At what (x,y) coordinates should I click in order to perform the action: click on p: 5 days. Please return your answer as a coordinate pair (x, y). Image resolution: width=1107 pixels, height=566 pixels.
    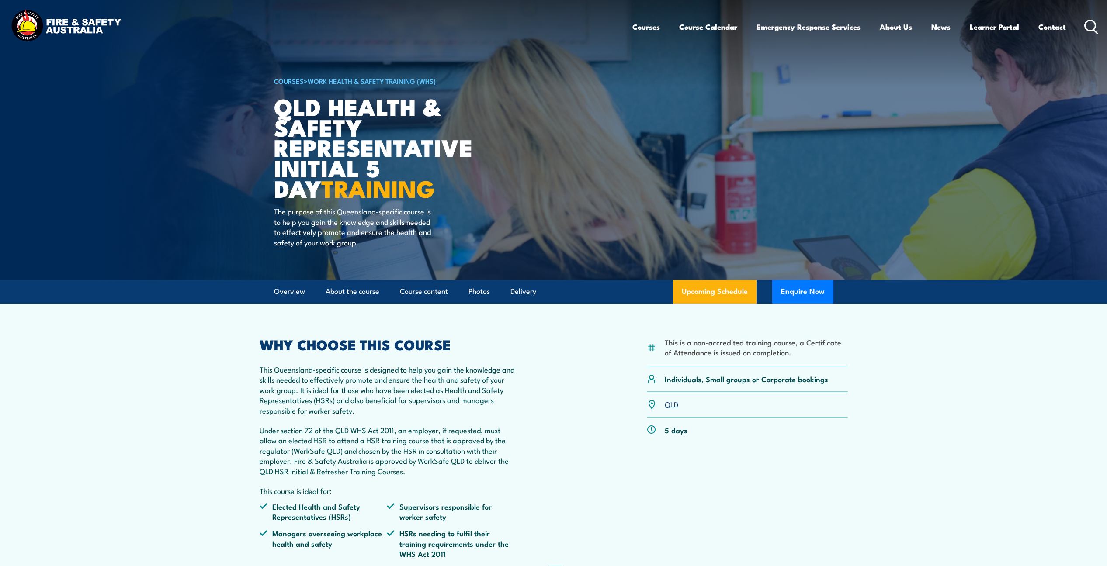
    Looking at the image, I should click on (676, 430).